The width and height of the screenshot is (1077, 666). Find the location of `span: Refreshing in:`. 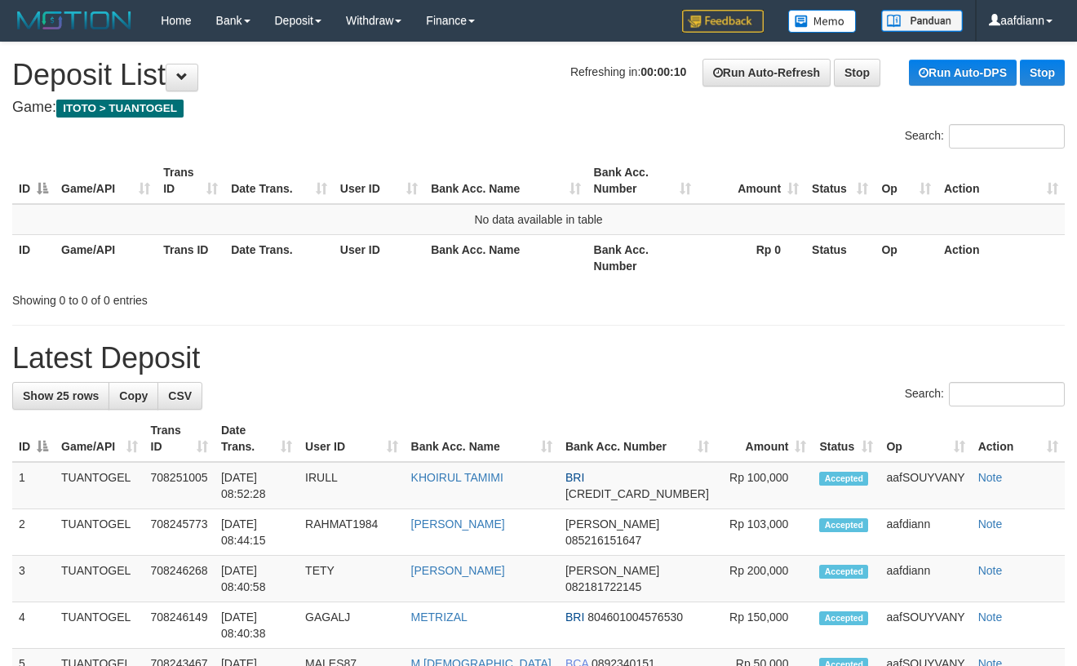

span: Refreshing in: is located at coordinates (628, 72).